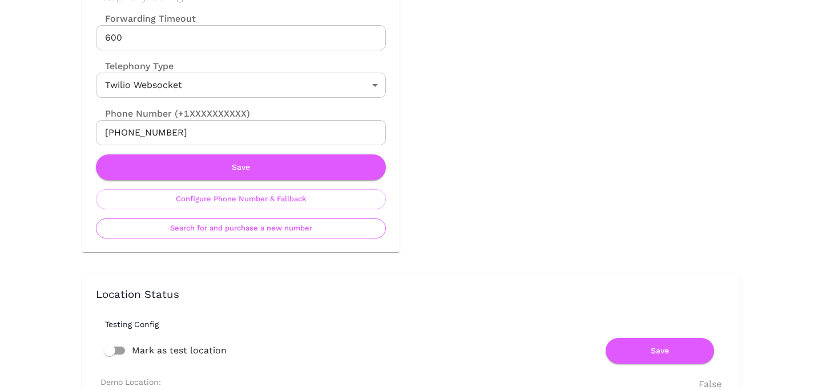  What do you see at coordinates (241, 85) in the screenshot?
I see `div: Twilio Websocket` at bounding box center [241, 85].